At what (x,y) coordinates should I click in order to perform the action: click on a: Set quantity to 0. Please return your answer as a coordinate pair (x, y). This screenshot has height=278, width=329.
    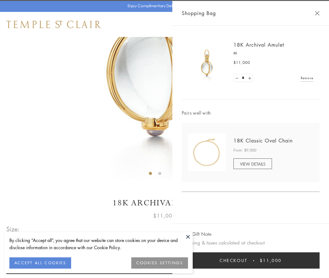
    Looking at the image, I should click on (237, 78).